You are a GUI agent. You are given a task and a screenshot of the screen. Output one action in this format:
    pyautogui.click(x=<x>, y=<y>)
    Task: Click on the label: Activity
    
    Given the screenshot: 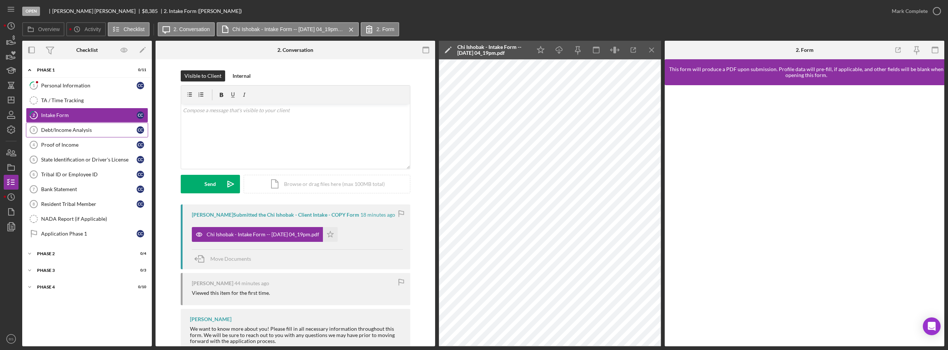 What is the action you would take?
    pyautogui.click(x=93, y=29)
    